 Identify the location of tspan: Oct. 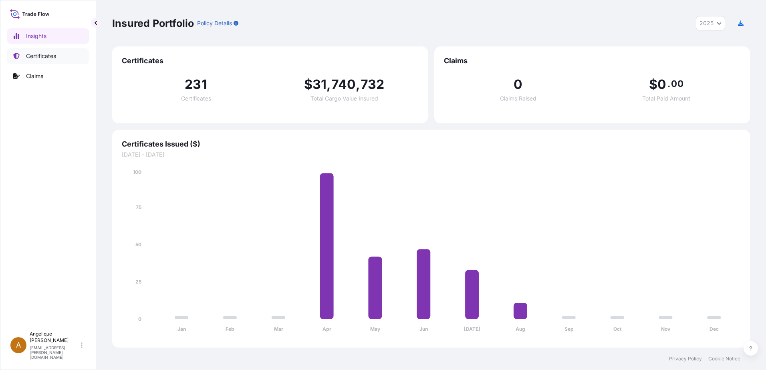
(617, 329).